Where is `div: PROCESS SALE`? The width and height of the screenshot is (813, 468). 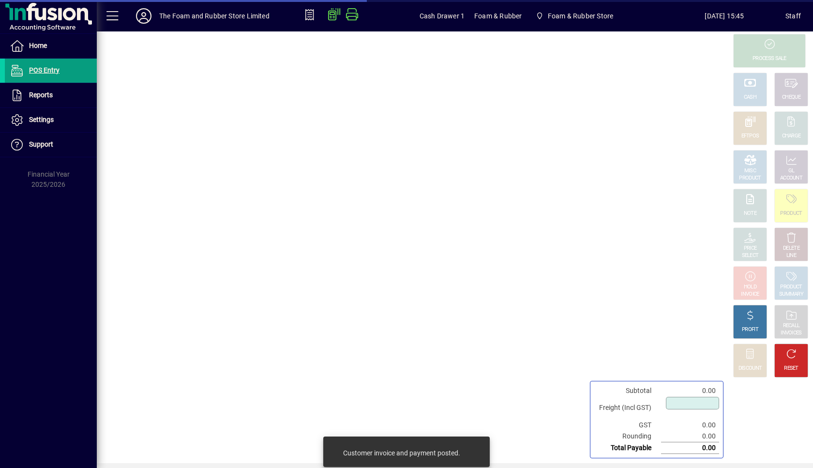 div: PROCESS SALE is located at coordinates (769, 59).